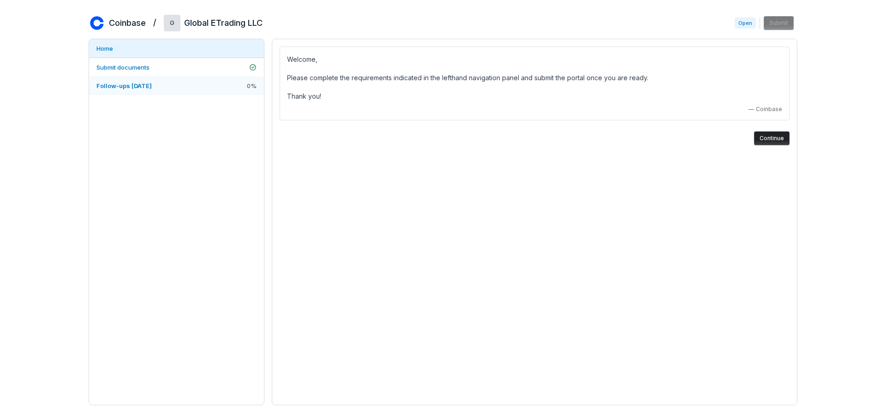 This screenshot has height=420, width=886. What do you see at coordinates (769, 109) in the screenshot?
I see `span: Coinbase` at bounding box center [769, 109].